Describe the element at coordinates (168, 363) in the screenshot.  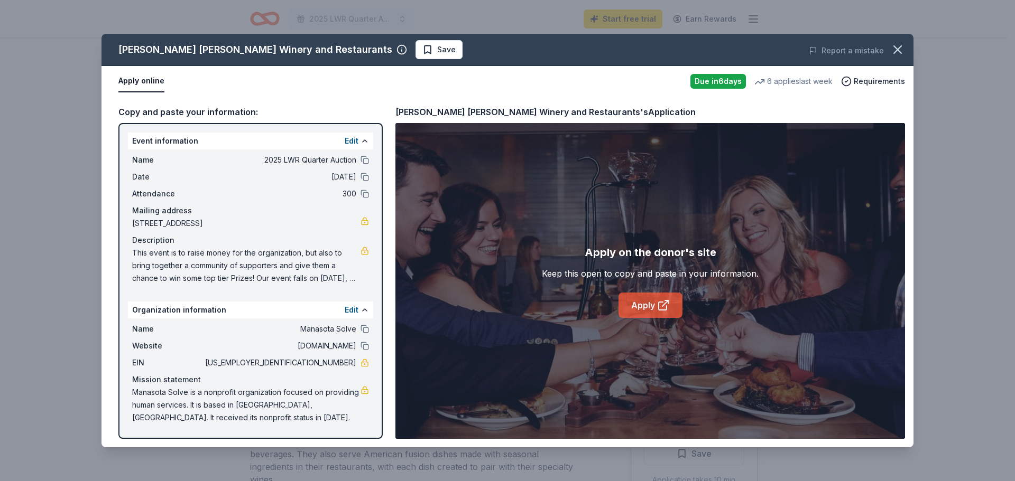
I see `span: EIN` at that location.